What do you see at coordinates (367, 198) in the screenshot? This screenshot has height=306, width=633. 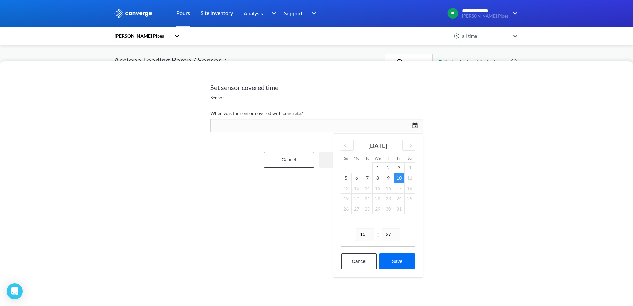 I see `td: Not available. Tuesday, October 21, 2025` at bounding box center [367, 198].